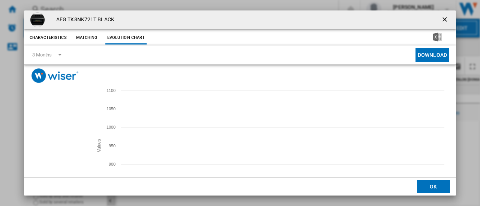 The height and width of the screenshot is (206, 480). I want to click on div: 3 Months, so click(42, 55).